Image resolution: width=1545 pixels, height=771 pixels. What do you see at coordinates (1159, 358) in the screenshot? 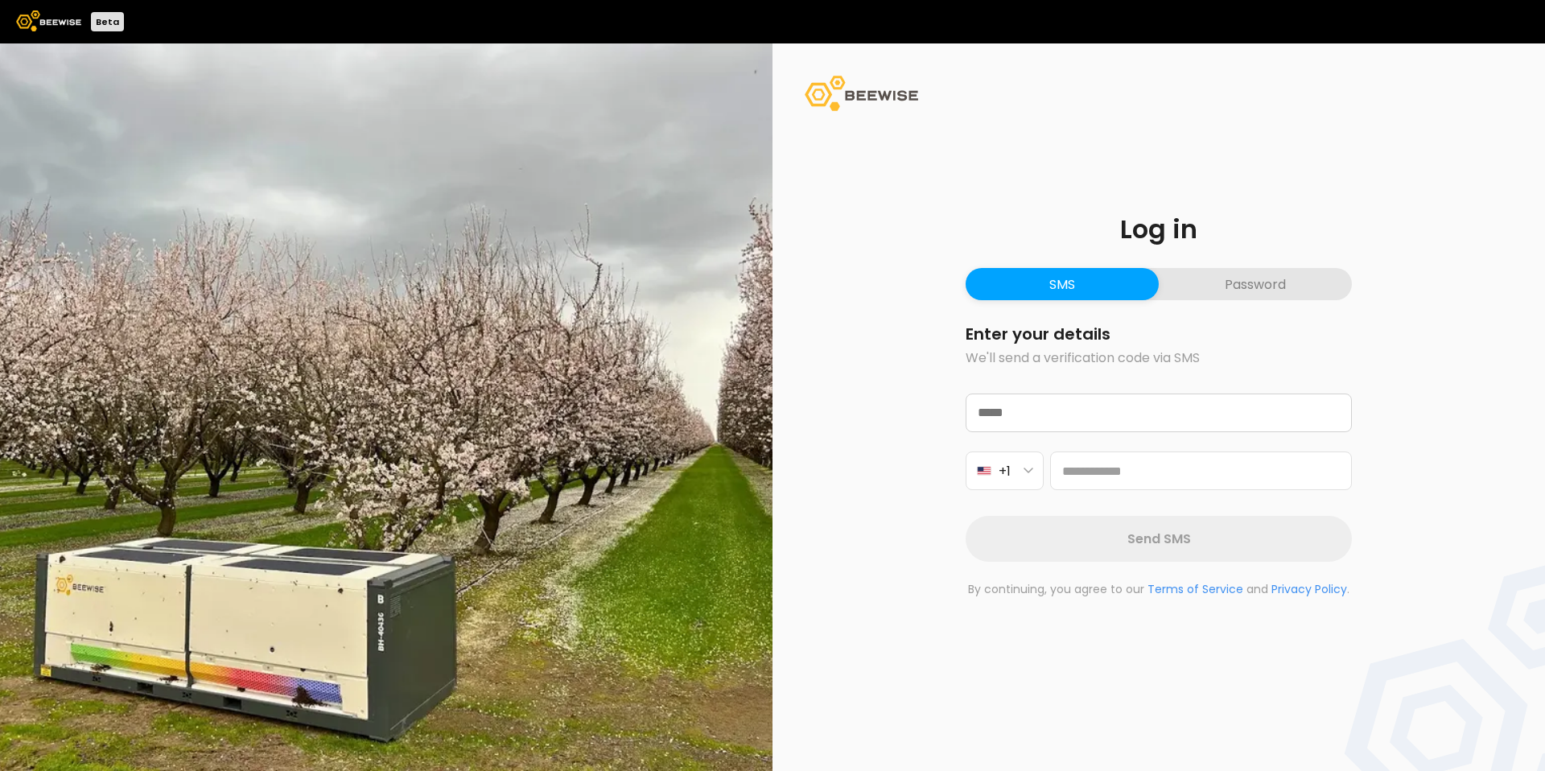
I see `p: We'll send a verification code via SMS` at bounding box center [1159, 358].